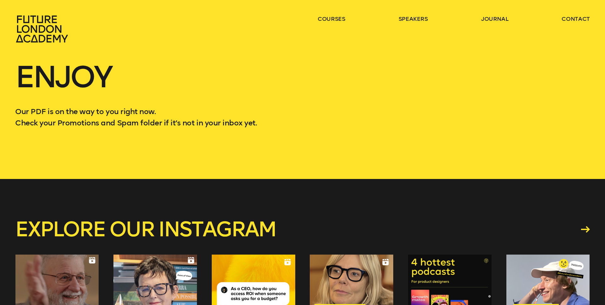 This screenshot has height=305, width=605. I want to click on h1: Enjoy, so click(302, 84).